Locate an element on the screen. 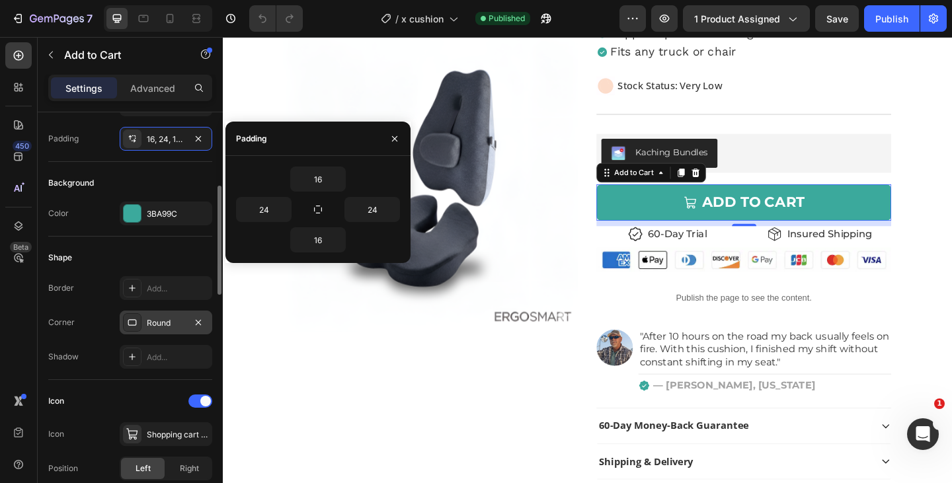  div: Add to Cart is located at coordinates (447, 148).